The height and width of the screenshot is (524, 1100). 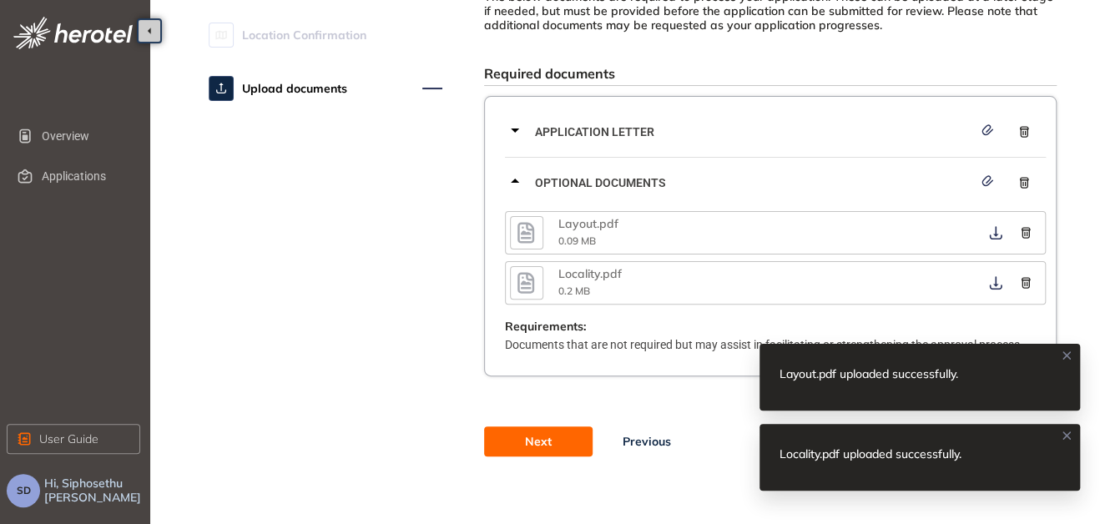 What do you see at coordinates (642, 274) in the screenshot?
I see `div: Locality.pdf` at bounding box center [642, 274].